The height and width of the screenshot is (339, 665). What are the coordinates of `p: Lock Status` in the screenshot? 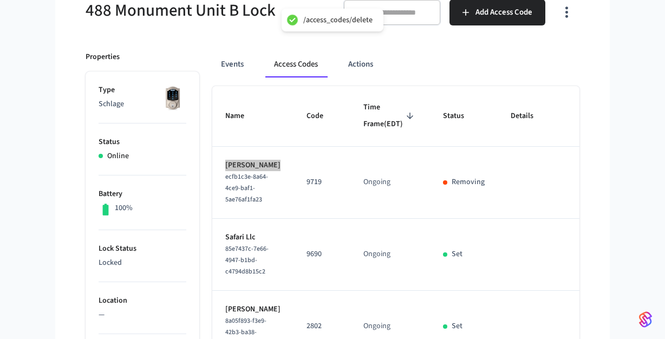 It's located at (143, 249).